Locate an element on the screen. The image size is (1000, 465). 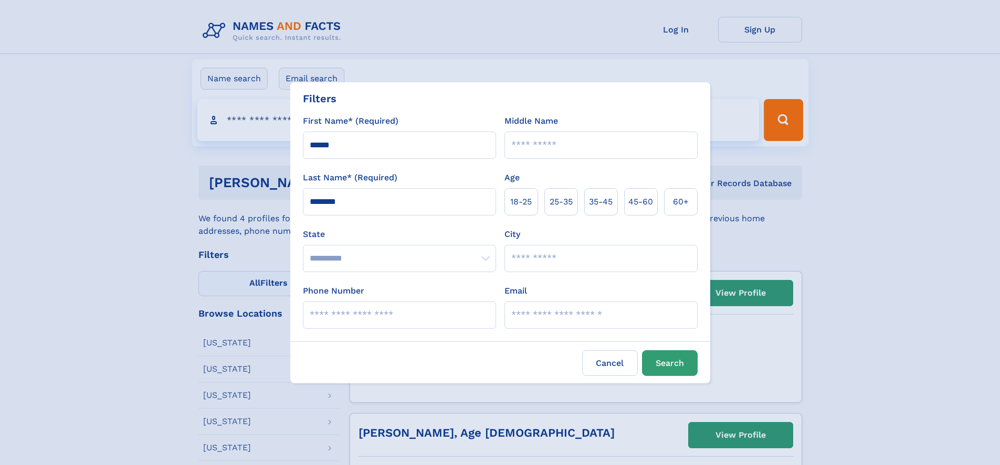
label: Middle Name is located at coordinates (531, 121).